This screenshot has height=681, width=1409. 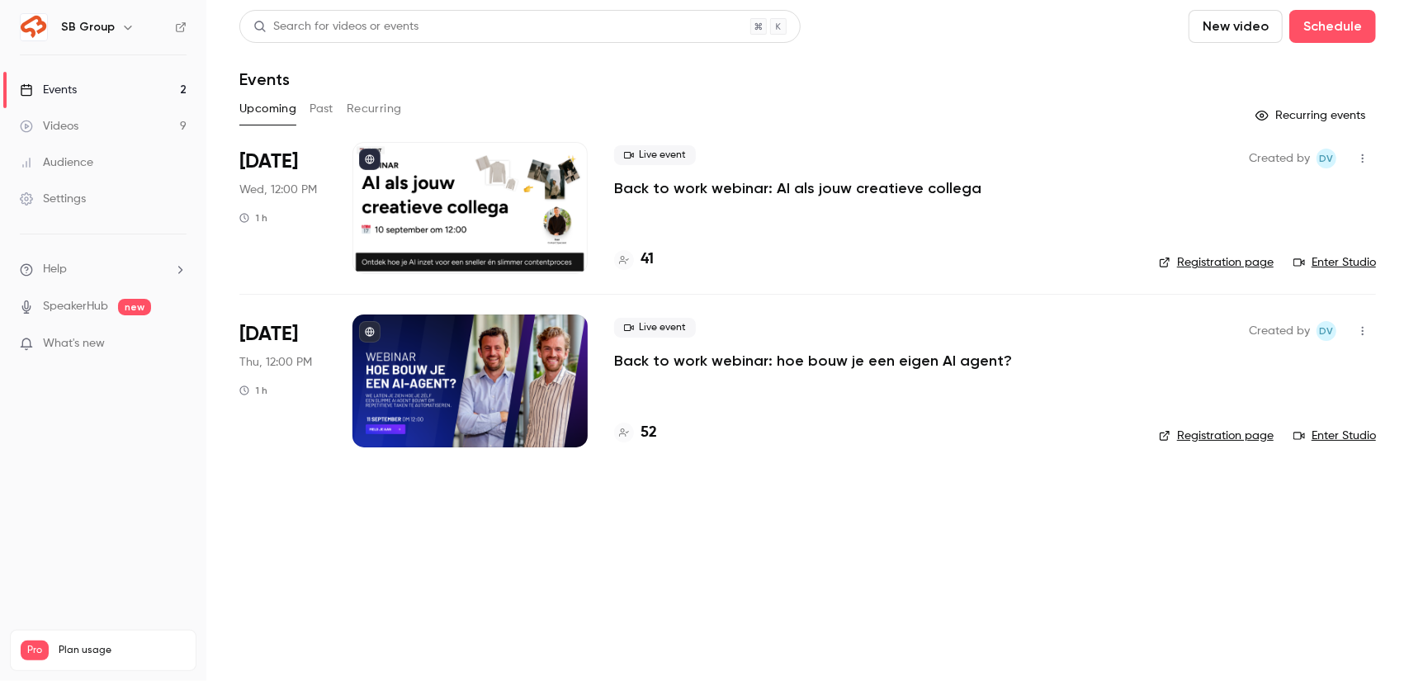 What do you see at coordinates (634, 259) in the screenshot?
I see `a: 41` at bounding box center [634, 259].